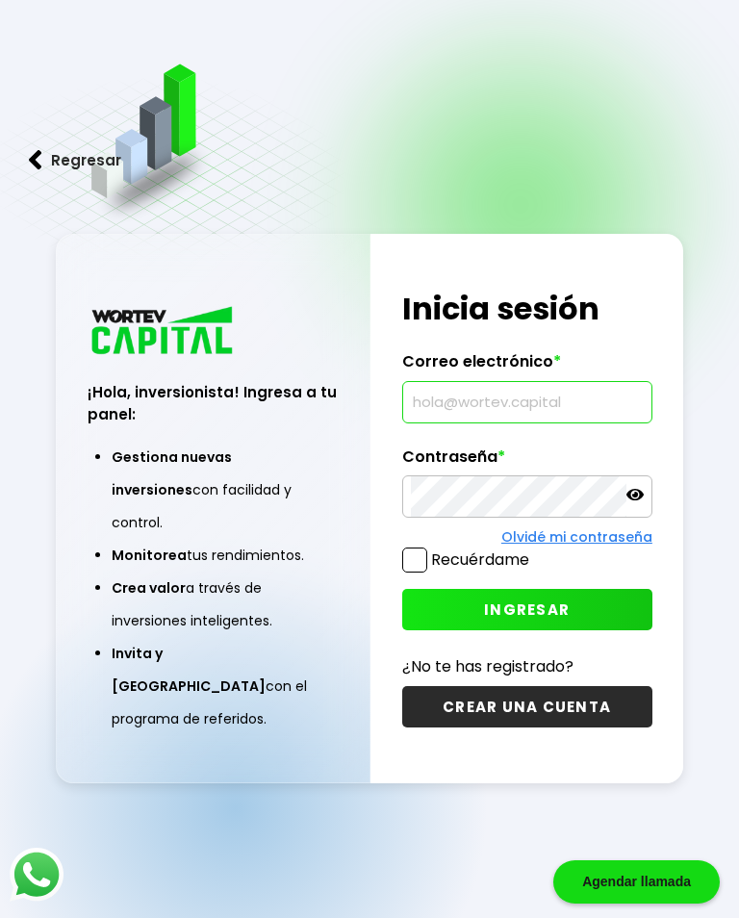 The width and height of the screenshot is (739, 918). I want to click on div: Agendar llamada, so click(636, 881).